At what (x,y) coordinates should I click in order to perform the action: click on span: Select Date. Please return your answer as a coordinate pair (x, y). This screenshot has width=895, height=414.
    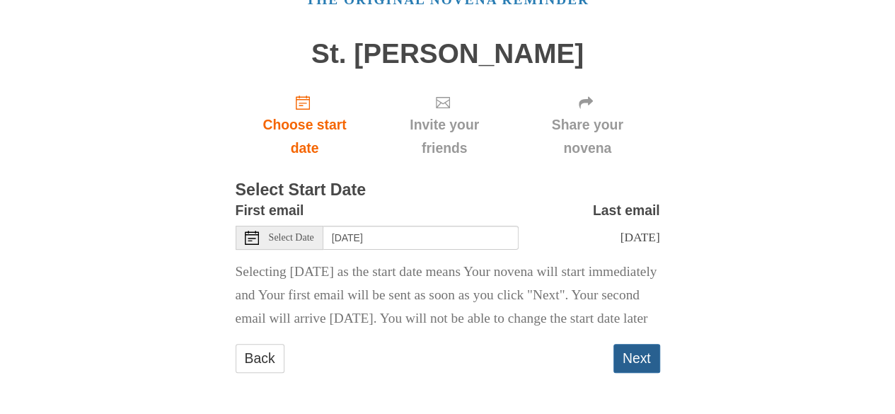
    Looking at the image, I should click on (291, 238).